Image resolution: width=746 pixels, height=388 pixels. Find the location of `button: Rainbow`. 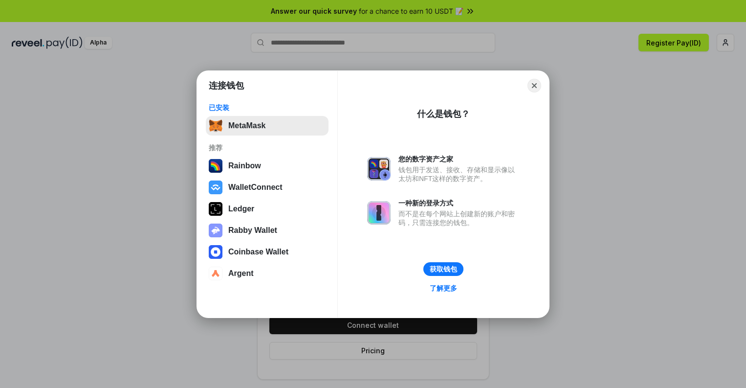

button: Rainbow is located at coordinates (267, 166).